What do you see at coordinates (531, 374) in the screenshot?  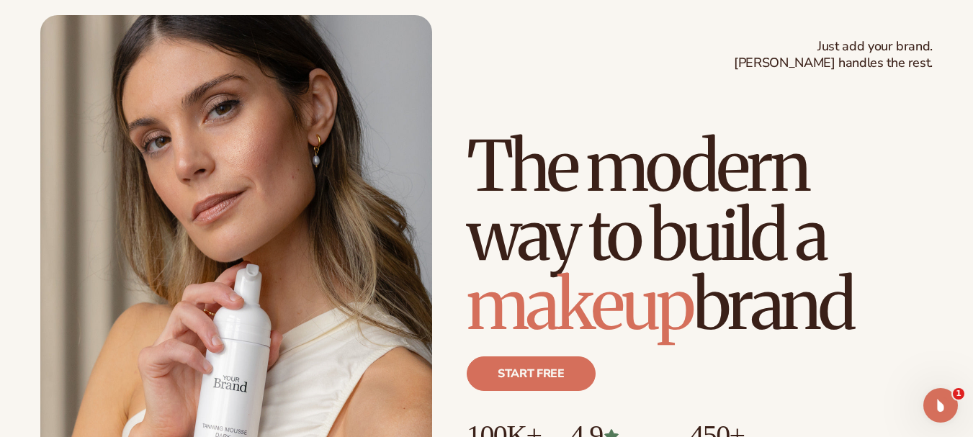 I see `a: Start free` at bounding box center [531, 374].